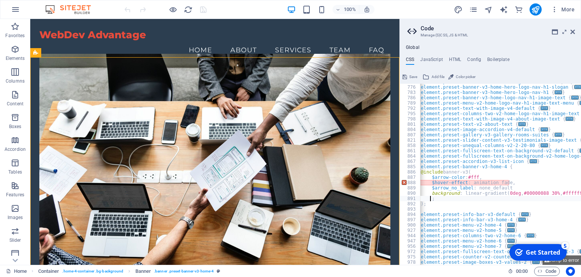 Image resolution: width=581 pixels, height=277 pixels. I want to click on p: Favorites, so click(15, 36).